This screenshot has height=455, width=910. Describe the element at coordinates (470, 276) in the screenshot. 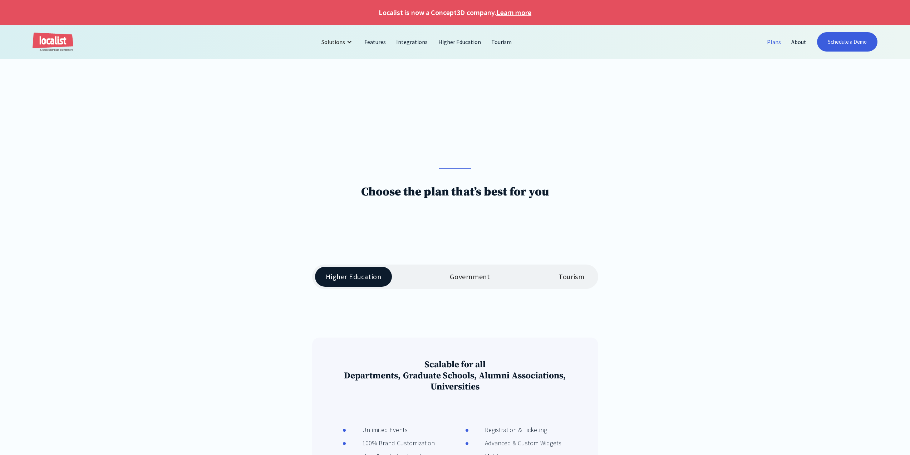

I see `div: Government` at that location.